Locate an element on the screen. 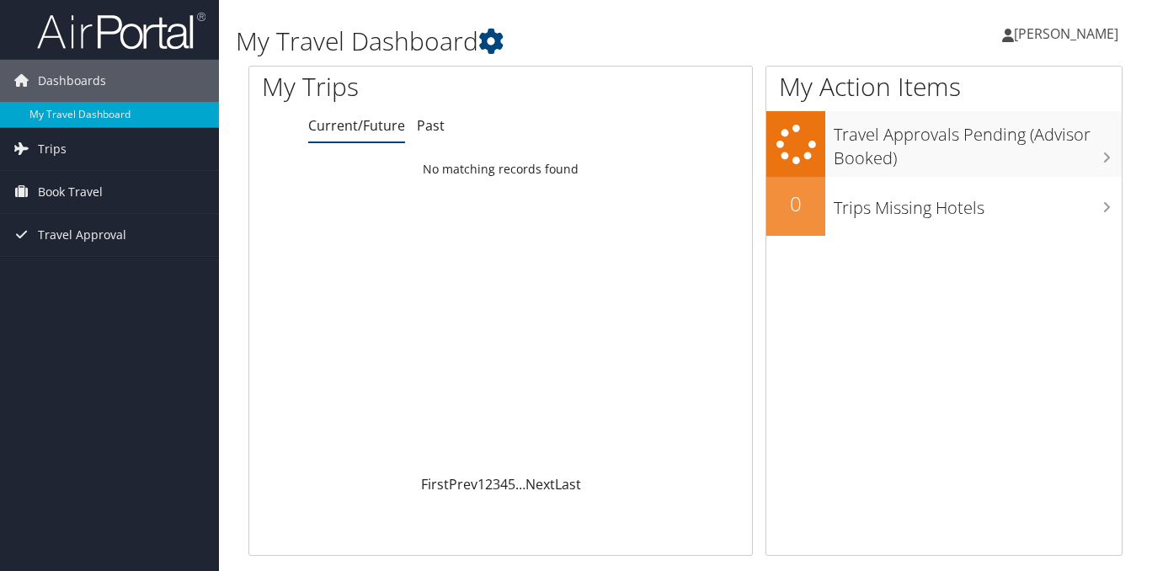 This screenshot has width=1152, height=571. a: Current/Future is located at coordinates (356, 126).